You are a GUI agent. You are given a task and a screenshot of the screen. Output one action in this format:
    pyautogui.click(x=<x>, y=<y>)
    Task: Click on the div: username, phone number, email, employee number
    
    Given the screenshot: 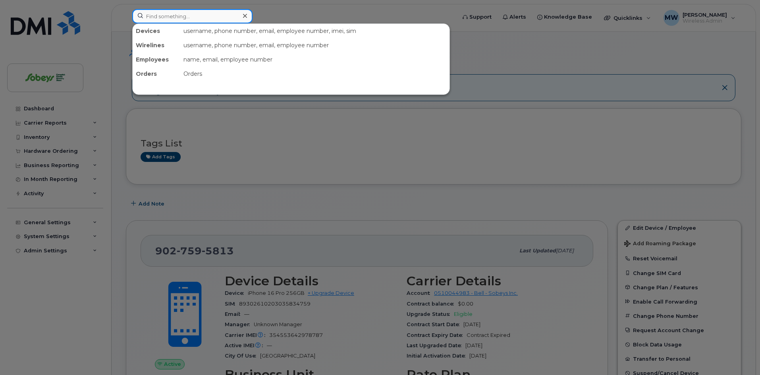 What is the action you would take?
    pyautogui.click(x=315, y=45)
    